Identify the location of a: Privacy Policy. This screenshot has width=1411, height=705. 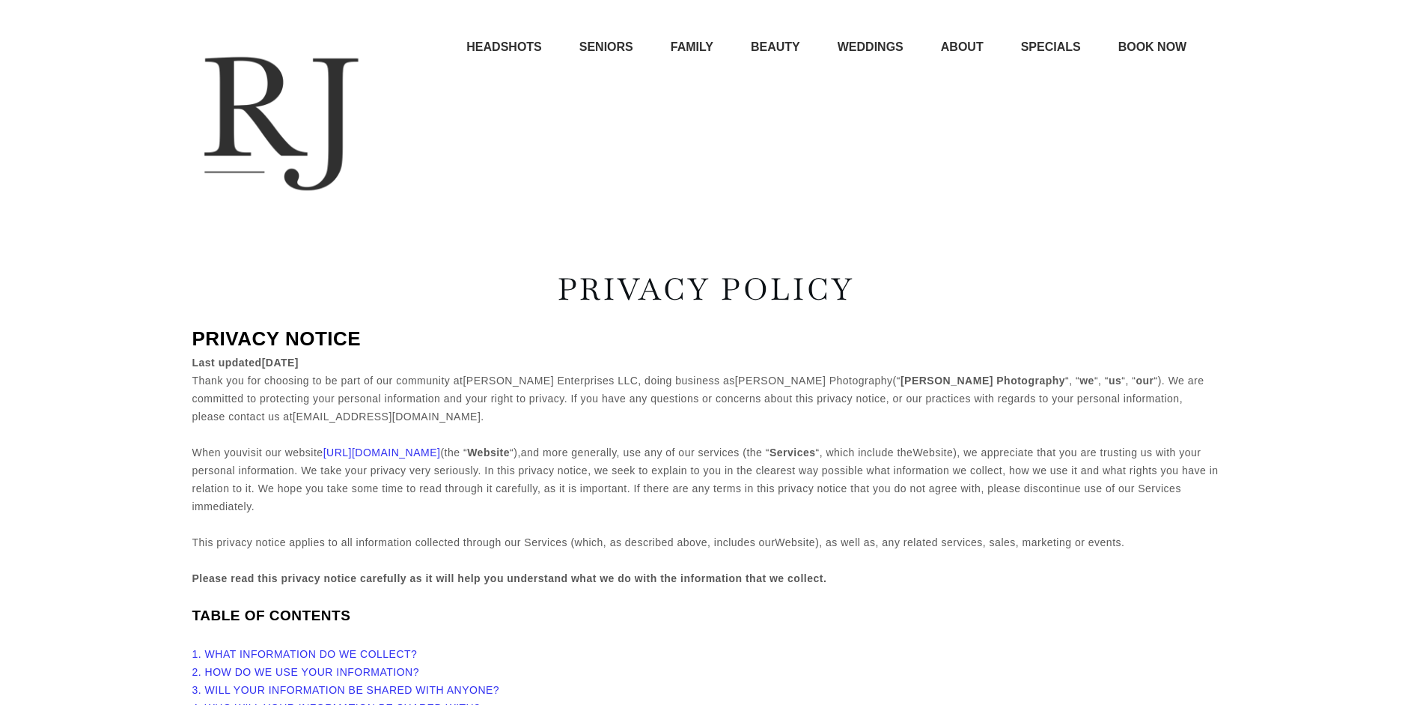
(706, 289).